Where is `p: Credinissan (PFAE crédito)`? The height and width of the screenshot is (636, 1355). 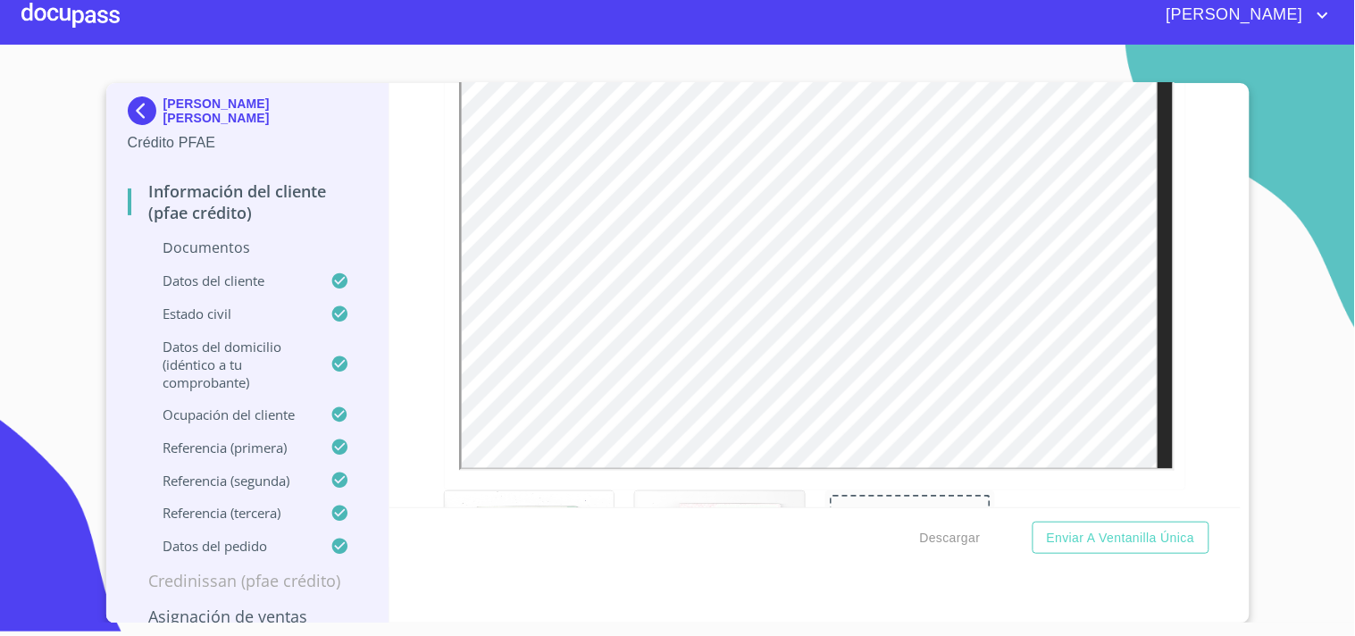
p: Credinissan (PFAE crédito) is located at coordinates (247, 580).